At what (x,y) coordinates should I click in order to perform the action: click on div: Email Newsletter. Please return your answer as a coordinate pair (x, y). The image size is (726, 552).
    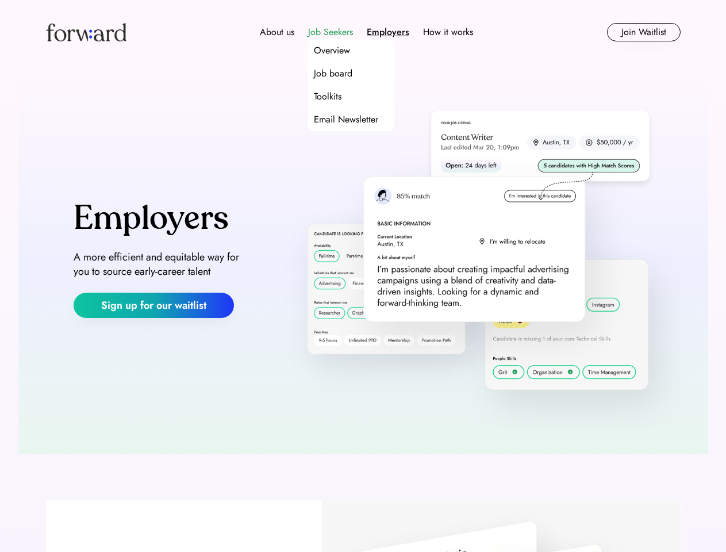
    Looking at the image, I should click on (346, 120).